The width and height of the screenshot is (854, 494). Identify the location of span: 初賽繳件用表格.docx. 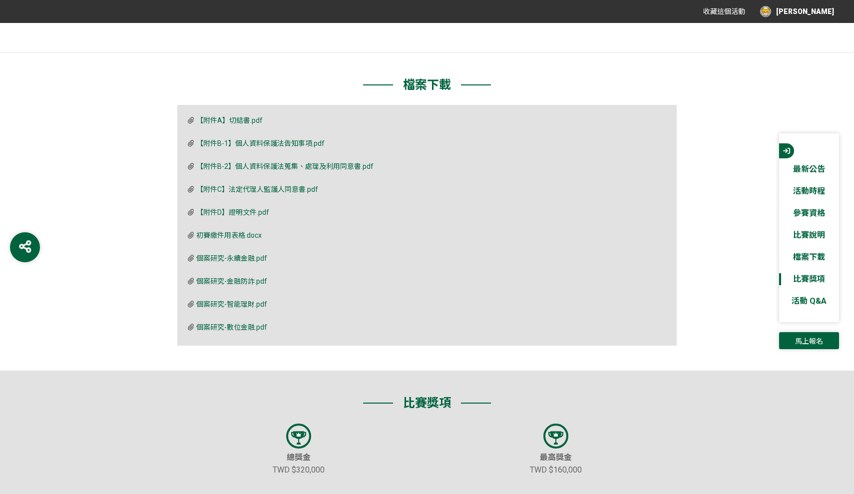
(229, 235).